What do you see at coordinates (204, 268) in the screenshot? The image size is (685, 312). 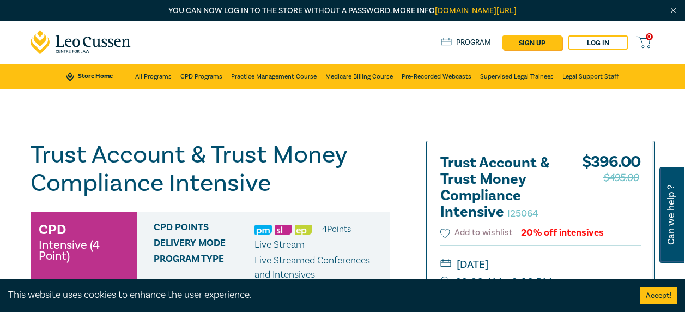 I see `span: Program type` at bounding box center [204, 268].